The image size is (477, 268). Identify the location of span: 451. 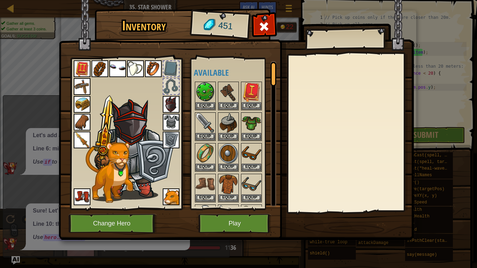
(225, 26).